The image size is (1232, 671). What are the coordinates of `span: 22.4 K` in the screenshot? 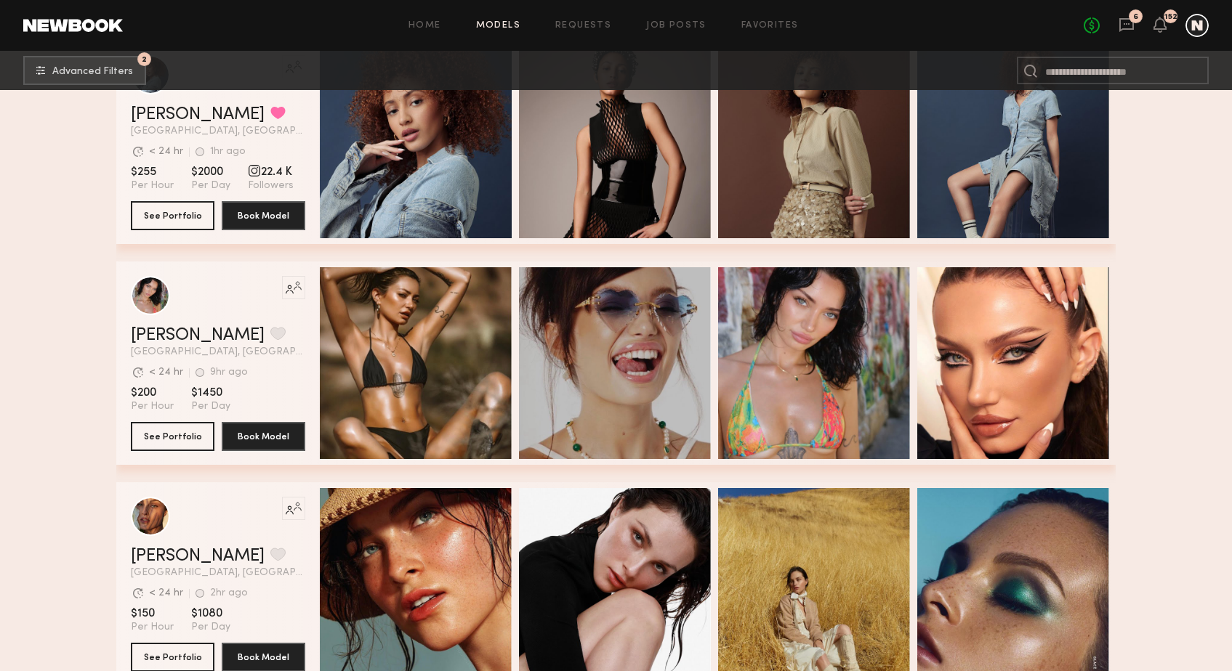 It's located at (270, 172).